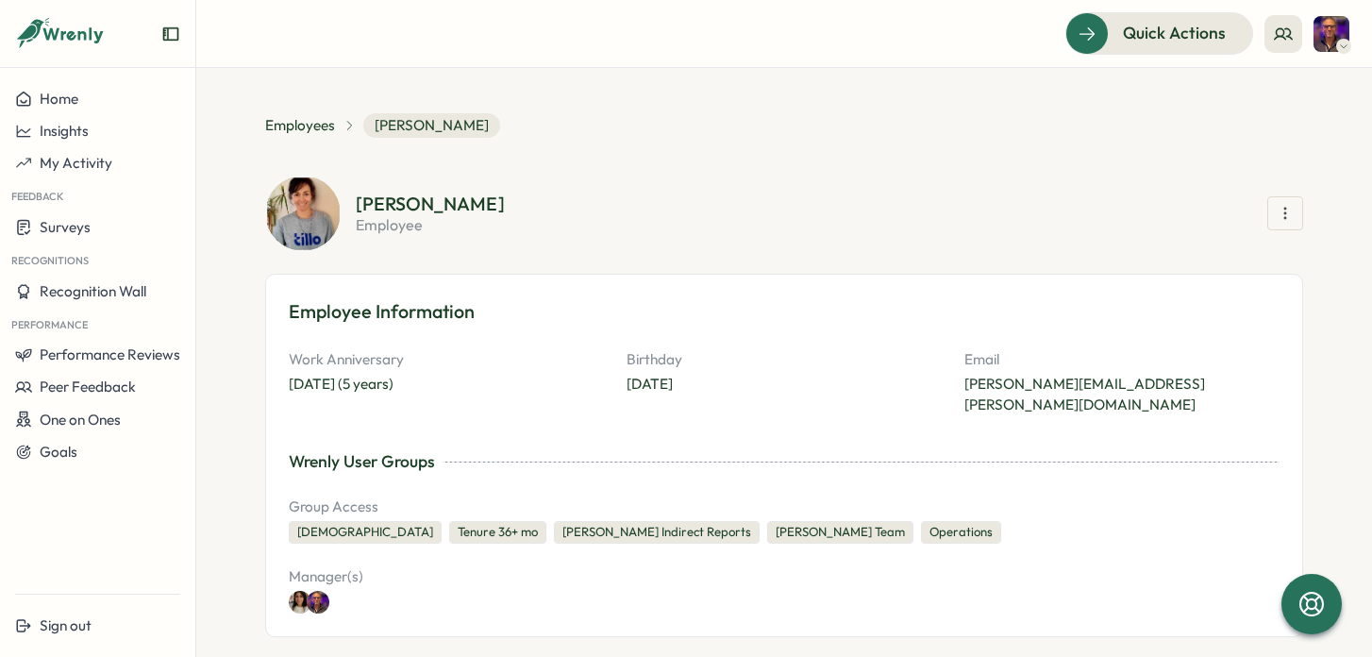 The height and width of the screenshot is (657, 1372). Describe the element at coordinates (784, 311) in the screenshot. I see `h3: Employee Information` at that location.